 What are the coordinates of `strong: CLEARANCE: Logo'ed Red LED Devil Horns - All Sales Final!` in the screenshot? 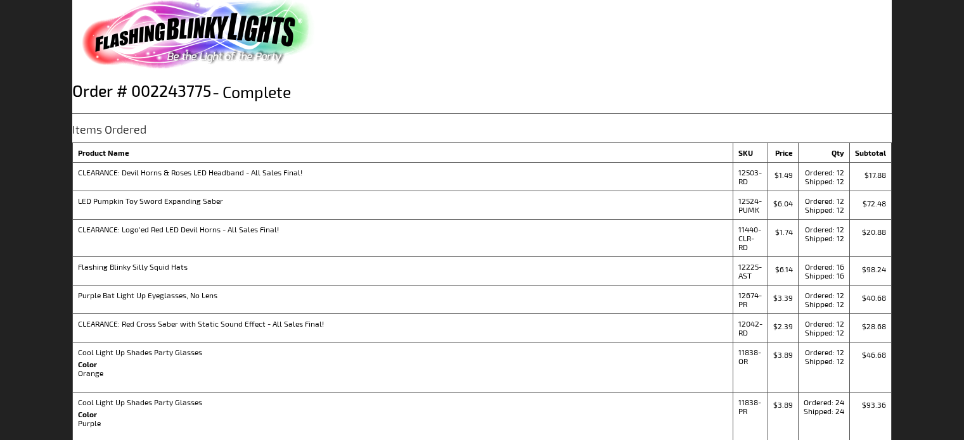 It's located at (402, 229).